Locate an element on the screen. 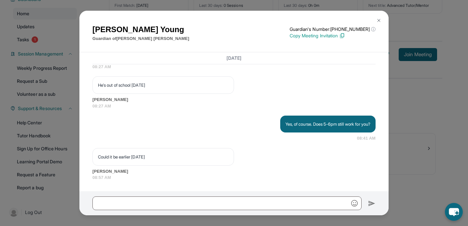 This screenshot has height=226, width=468. p: Yes, of course. Does 5-6pm still work for you? is located at coordinates (328, 124).